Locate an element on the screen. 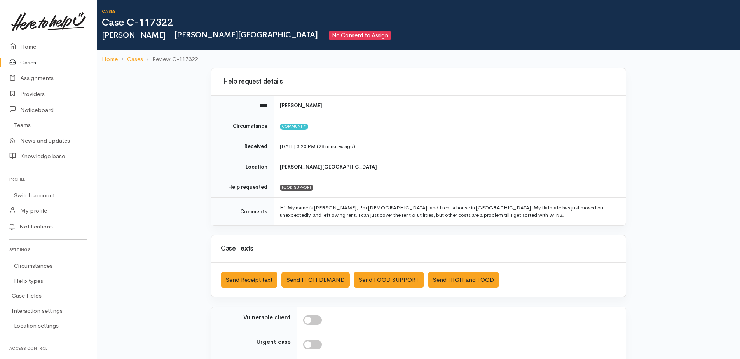  td: Circumstance is located at coordinates (242, 126).